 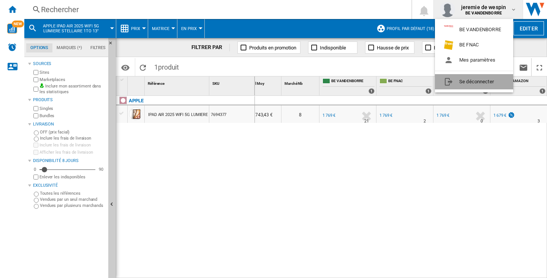 What do you see at coordinates (474, 45) in the screenshot?
I see `md-menu-item: BE FNAC` at bounding box center [474, 45].